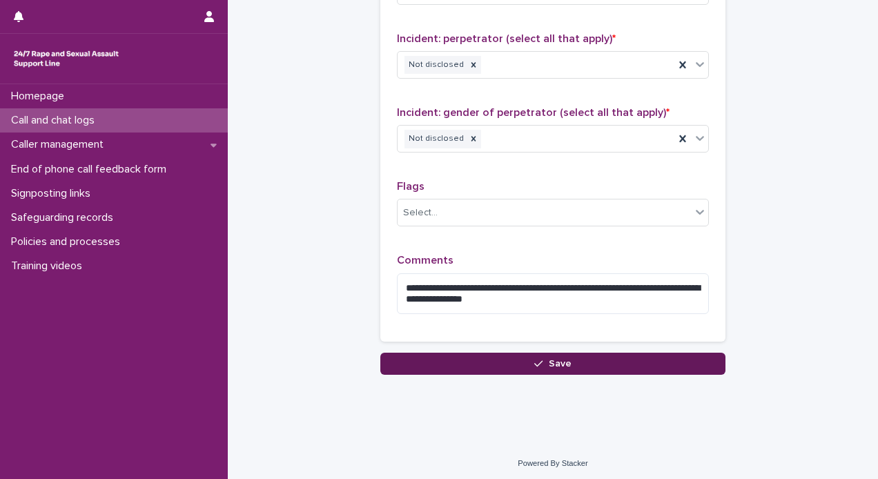  I want to click on p: Homepage, so click(40, 96).